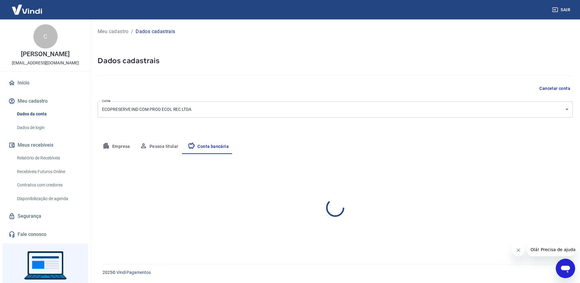 The image size is (580, 283). Describe the element at coordinates (116, 147) in the screenshot. I see `button: Empresa` at that location.